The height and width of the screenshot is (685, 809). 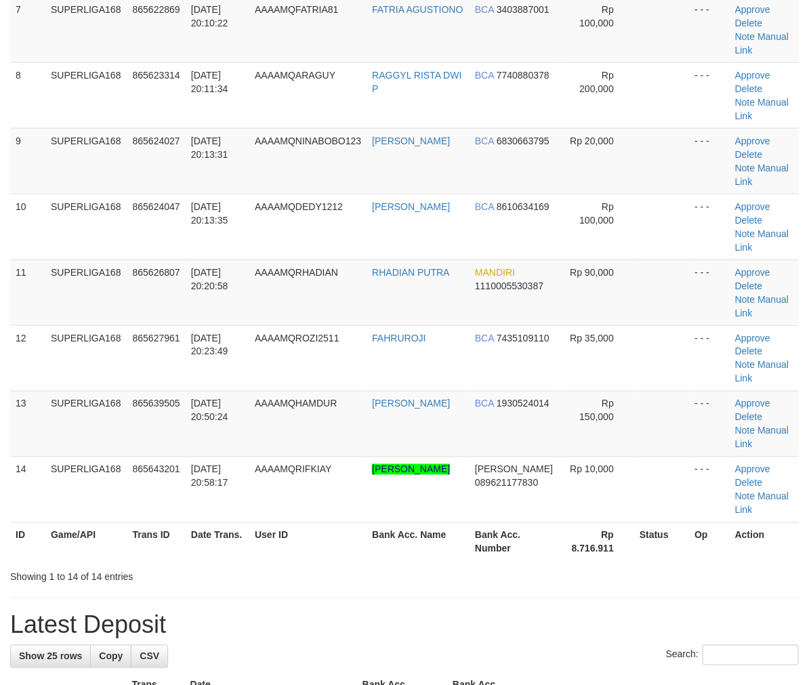 I want to click on th: Date Trans., so click(x=218, y=542).